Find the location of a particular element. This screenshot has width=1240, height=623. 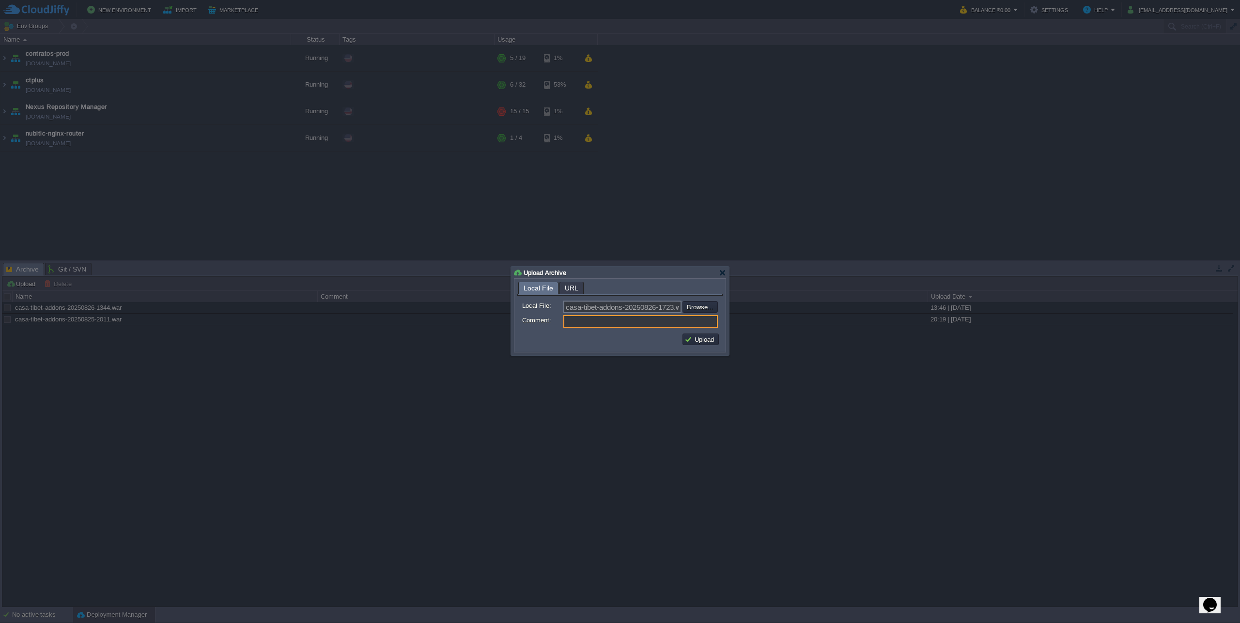

span: Local File is located at coordinates (538, 288).